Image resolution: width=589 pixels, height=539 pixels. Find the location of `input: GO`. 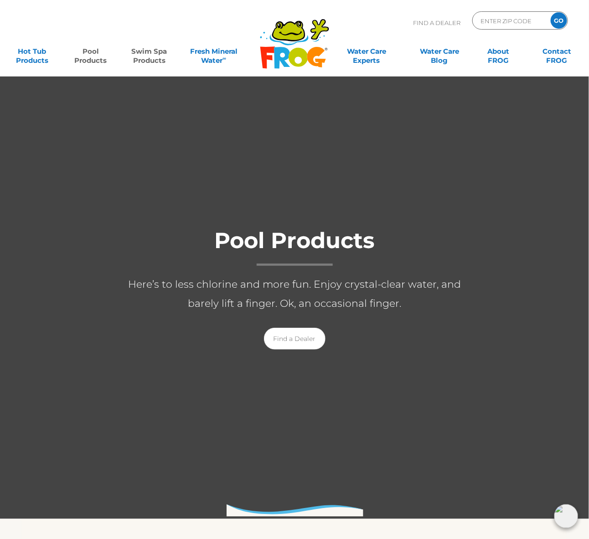

input: GO is located at coordinates (559, 21).